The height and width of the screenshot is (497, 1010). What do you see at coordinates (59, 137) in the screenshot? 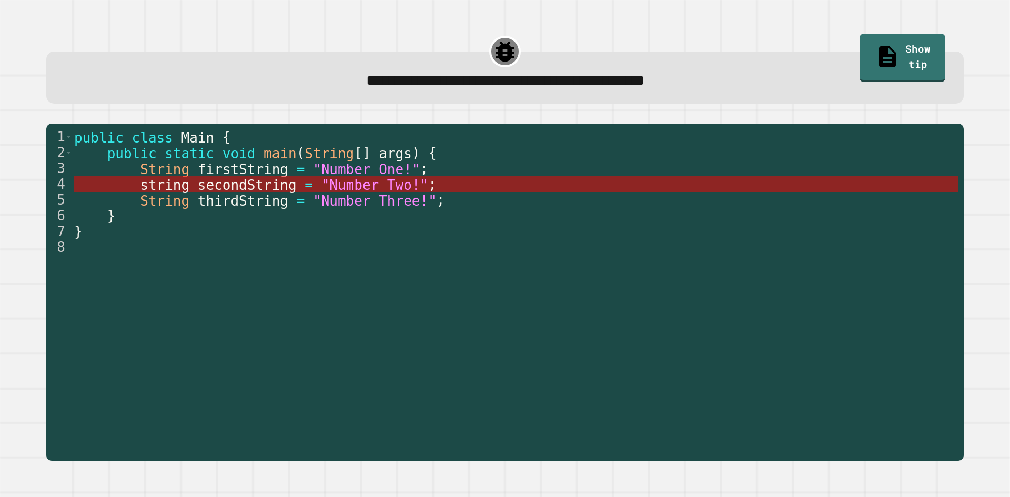
I see `div: 1` at bounding box center [59, 137].